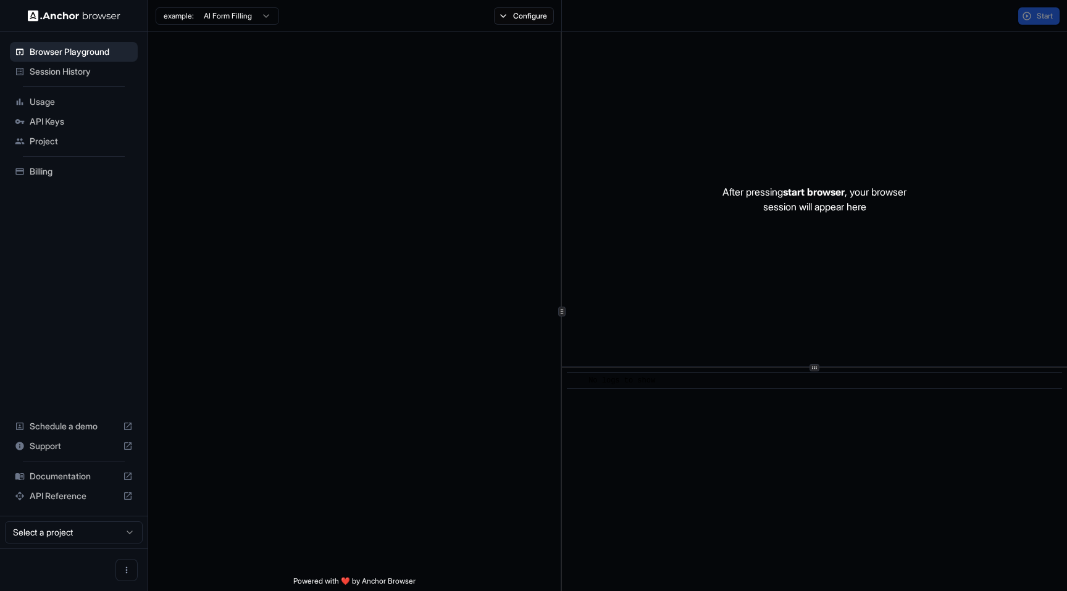 This screenshot has height=591, width=1067. I want to click on span: Billing, so click(81, 172).